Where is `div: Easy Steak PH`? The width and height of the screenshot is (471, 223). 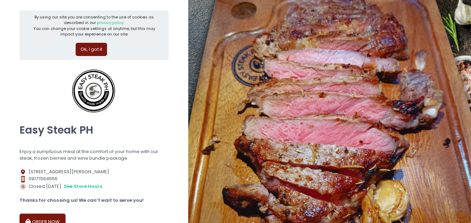 div: Easy Steak PH is located at coordinates (94, 130).